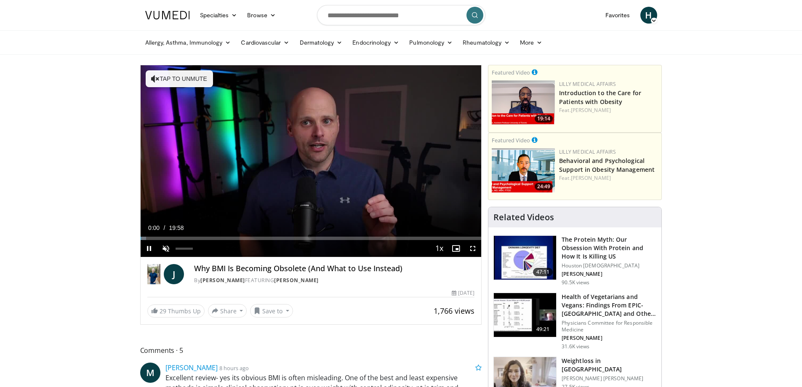 This screenshot has width=802, height=387. Describe the element at coordinates (525, 315) in the screenshot. I see `img: 606f2b51-b844-428b-aa21-8c0c72d5a896.150x105_q85_crop-smart_upscale.jpg` at that location.